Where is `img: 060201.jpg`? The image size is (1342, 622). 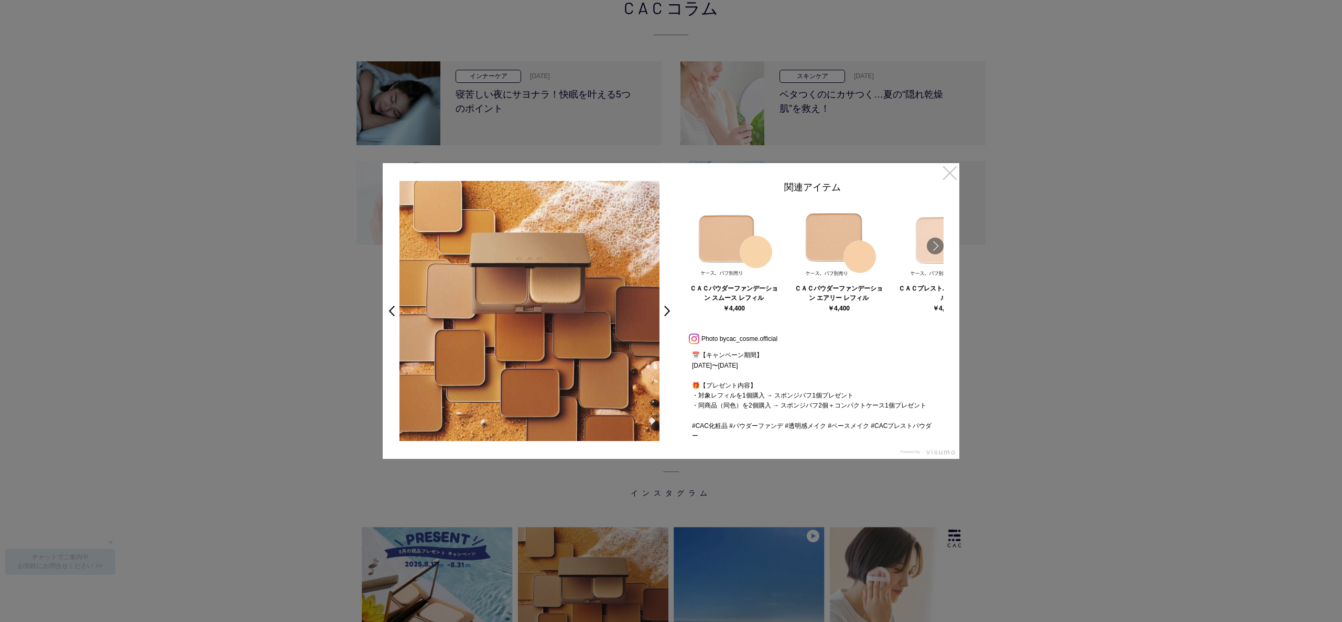 img: 060201.jpg is located at coordinates (734, 240).